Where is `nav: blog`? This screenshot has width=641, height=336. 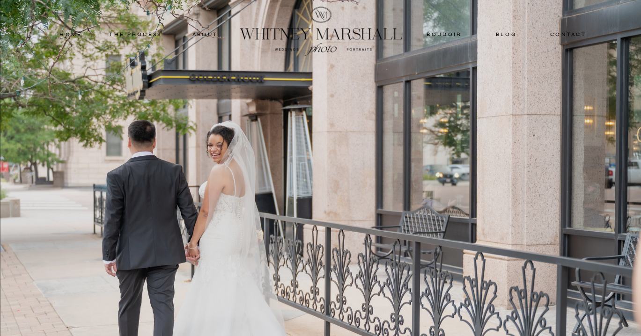 nav: blog is located at coordinates (506, 34).